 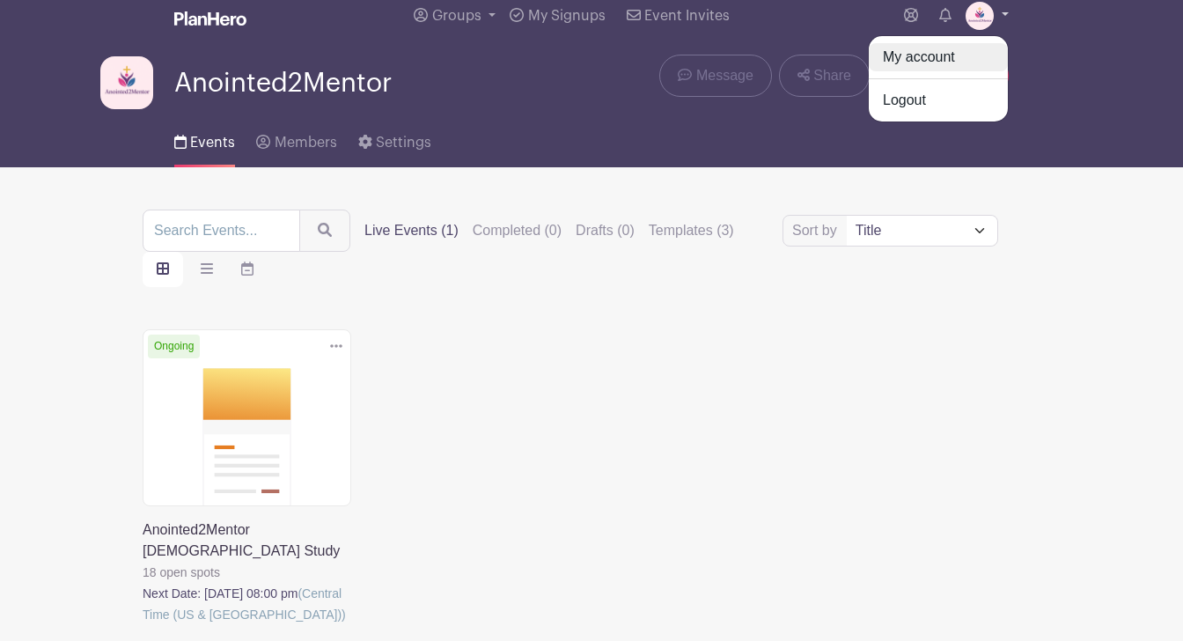 What do you see at coordinates (725, 76) in the screenshot?
I see `span: Message` at bounding box center [725, 76].